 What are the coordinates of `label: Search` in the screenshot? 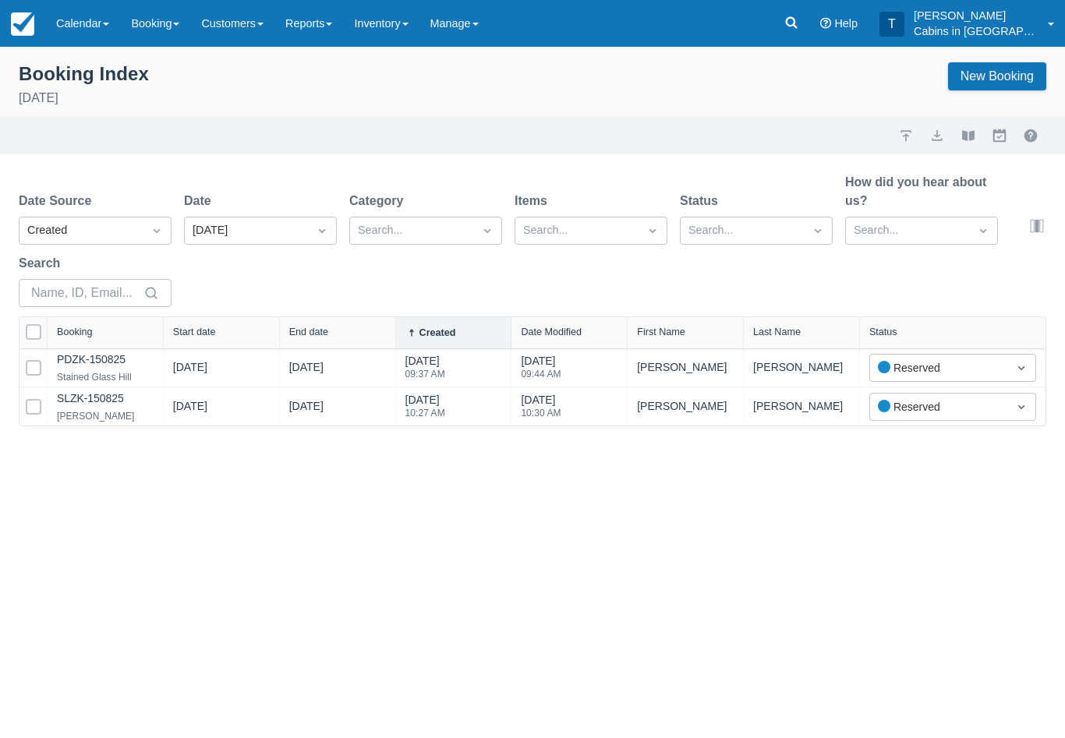 It's located at (42, 263).